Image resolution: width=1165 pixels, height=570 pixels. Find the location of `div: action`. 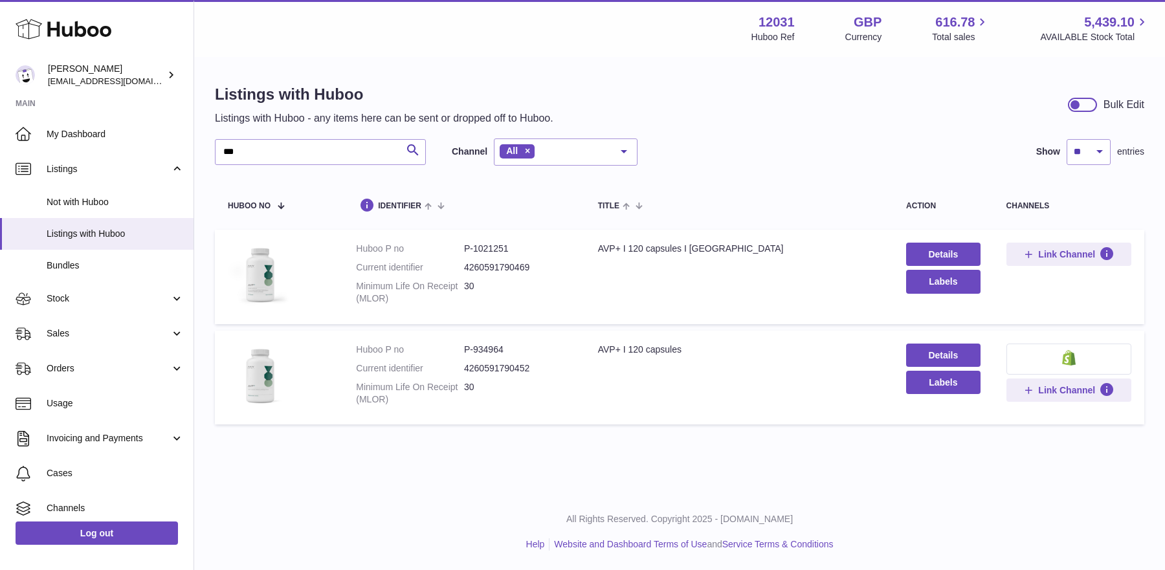

div: action is located at coordinates (943, 206).